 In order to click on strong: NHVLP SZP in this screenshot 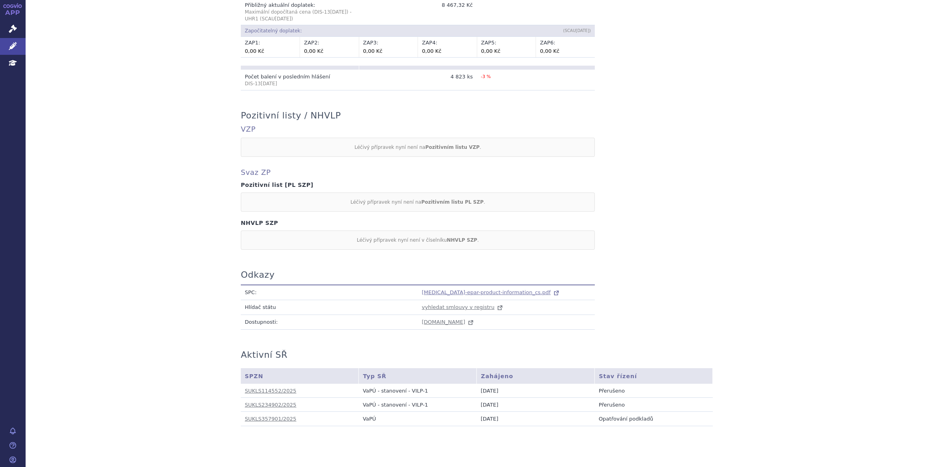, I will do `click(462, 240)`.